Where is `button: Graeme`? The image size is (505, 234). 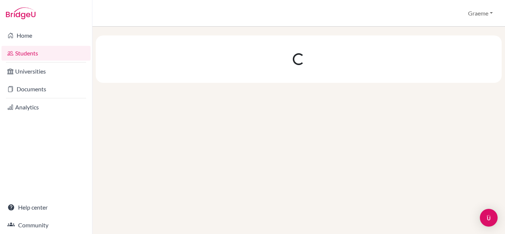 button: Graeme is located at coordinates (480, 13).